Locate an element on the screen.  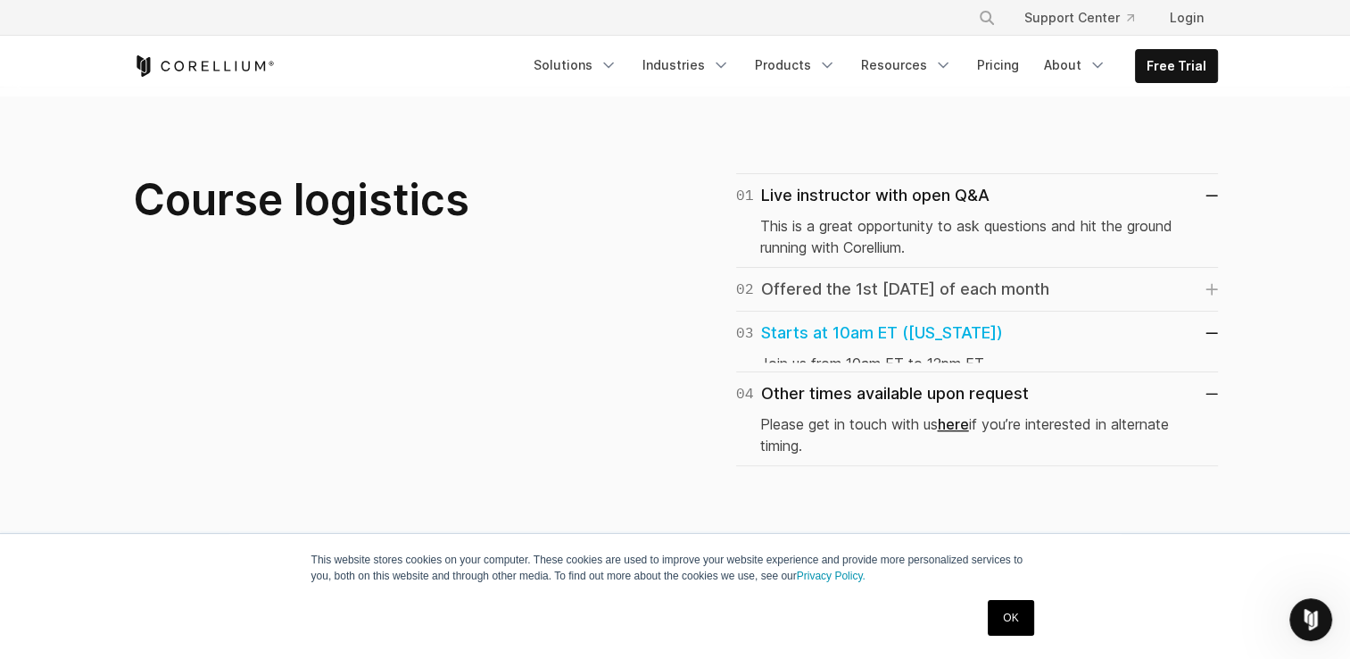
span: 03 is located at coordinates (745, 333).